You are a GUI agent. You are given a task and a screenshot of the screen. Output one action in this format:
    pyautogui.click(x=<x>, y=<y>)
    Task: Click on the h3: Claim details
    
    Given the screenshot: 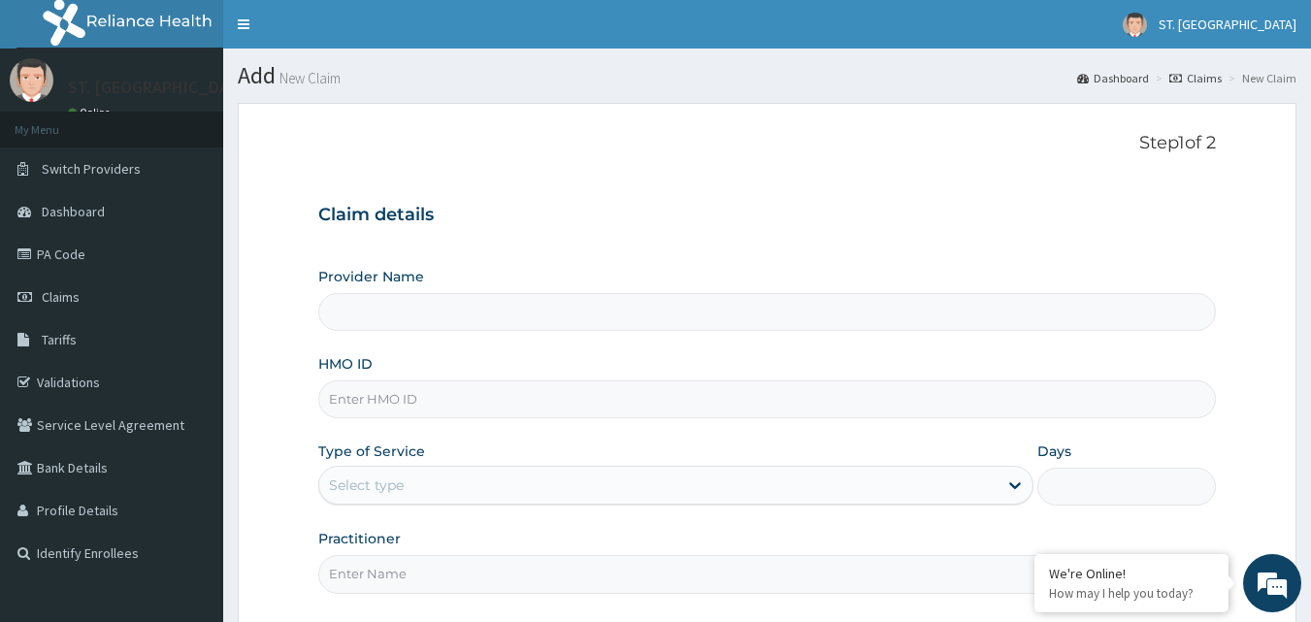 What is the action you would take?
    pyautogui.click(x=768, y=215)
    